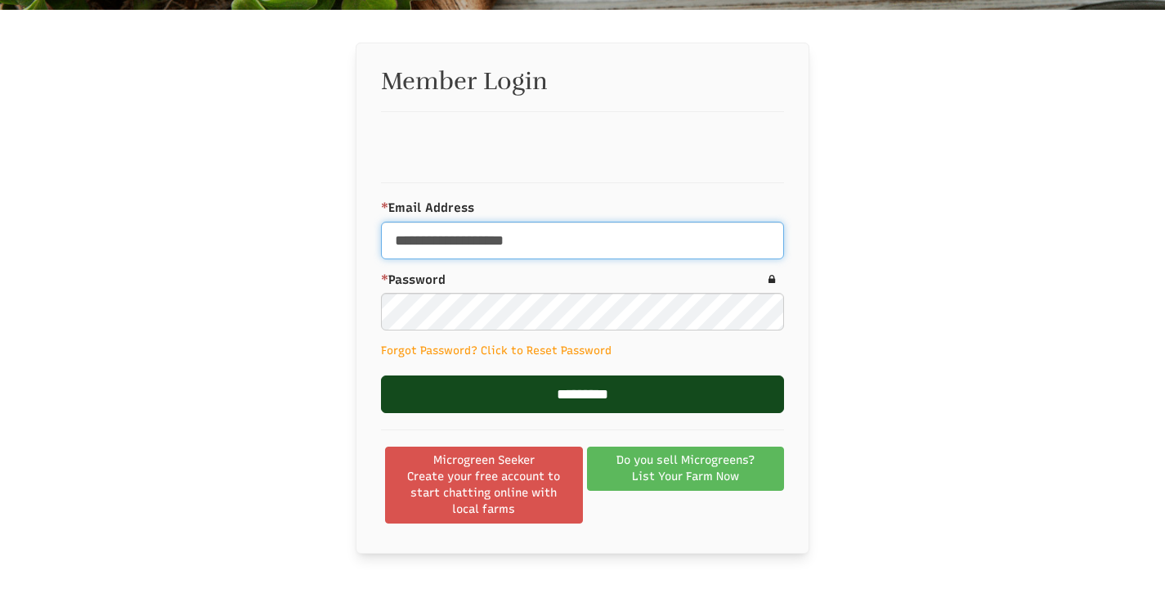  What do you see at coordinates (685, 477) in the screenshot?
I see `span: List Your Farm Now` at bounding box center [685, 477].